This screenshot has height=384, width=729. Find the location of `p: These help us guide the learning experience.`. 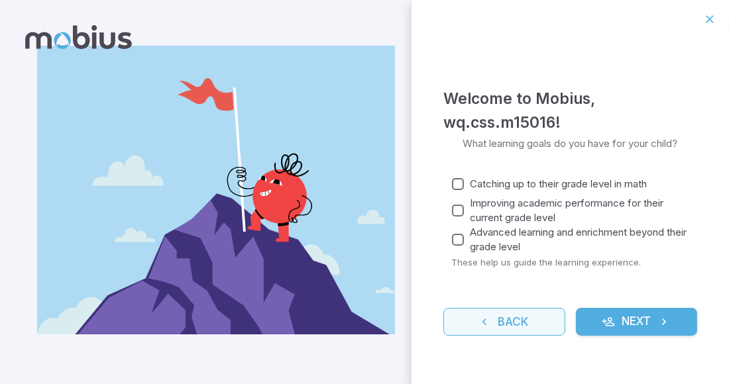

p: These help us guide the learning experience. is located at coordinates (574, 262).